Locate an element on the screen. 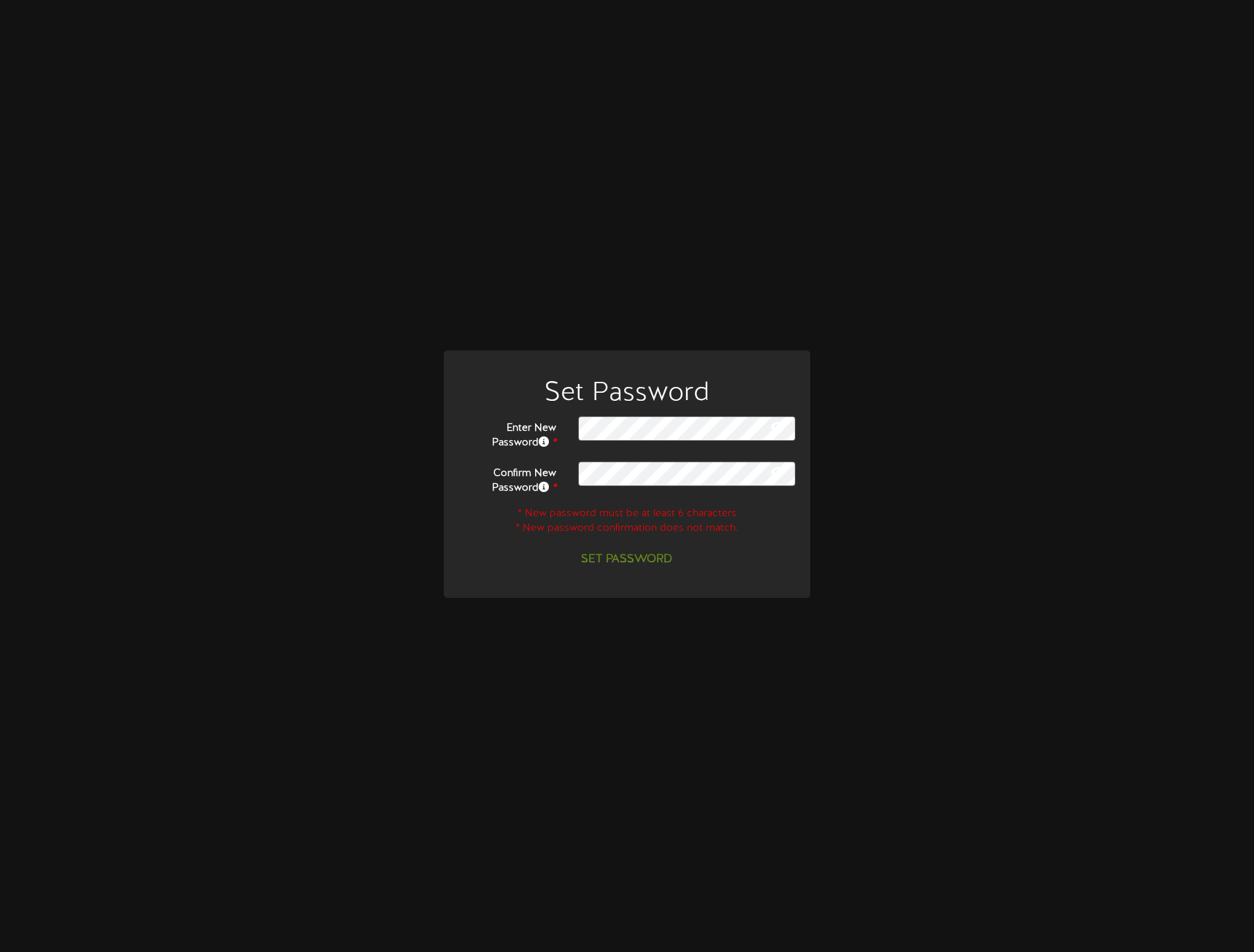 This screenshot has height=952, width=1254. label: Enter New Password is located at coordinates (507, 433).